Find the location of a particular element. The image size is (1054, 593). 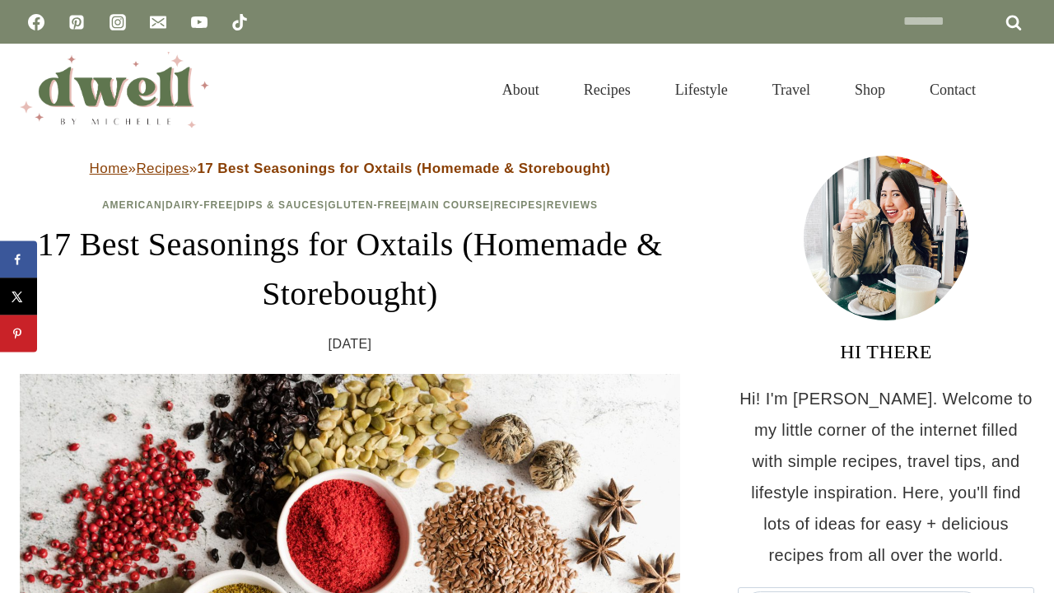

h1: 17 Best Seasonings for Oxtails (Homemade & Storebought) is located at coordinates (350, 269).